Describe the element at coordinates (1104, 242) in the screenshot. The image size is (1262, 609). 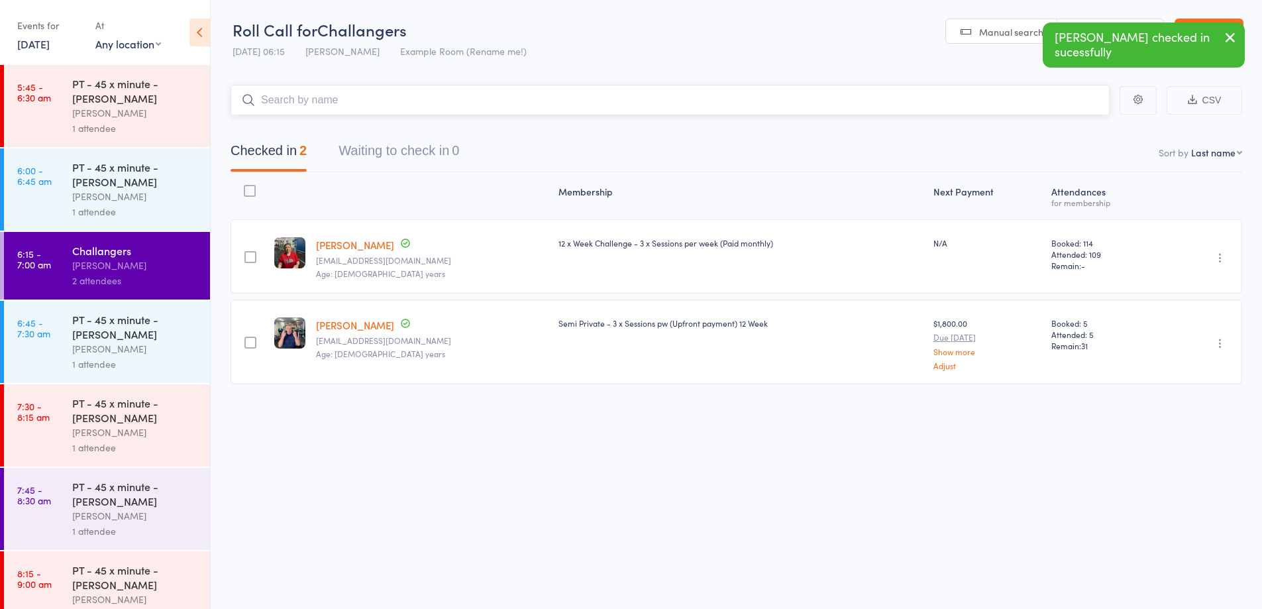
I see `span: Booked: 114` at that location.